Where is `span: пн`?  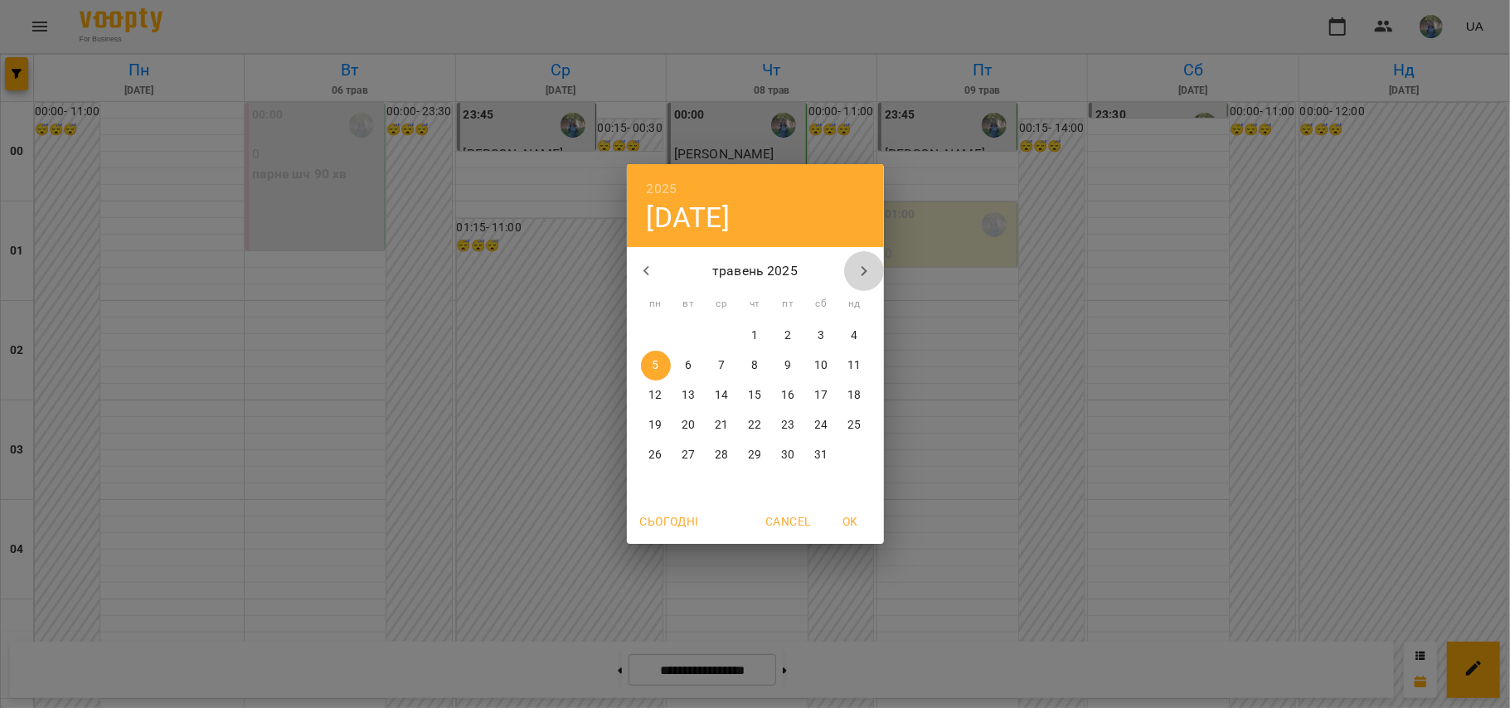 span: пн is located at coordinates (656, 304).